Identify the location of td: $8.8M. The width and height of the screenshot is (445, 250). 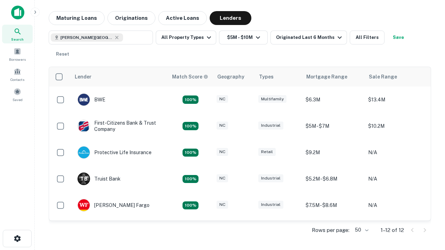
(333, 232).